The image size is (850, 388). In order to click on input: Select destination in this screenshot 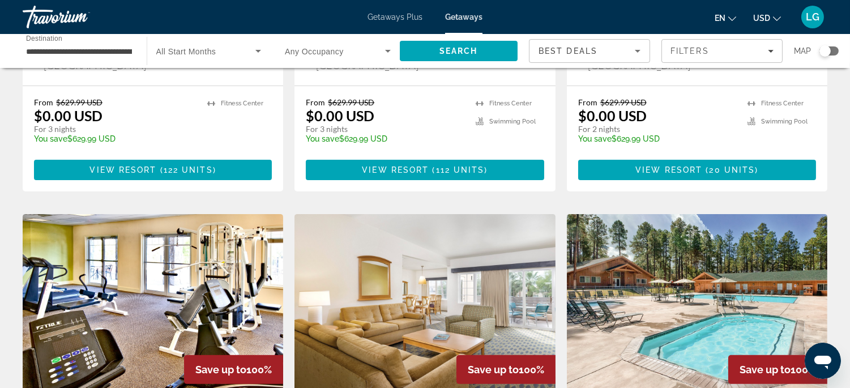, I will do `click(79, 52)`.